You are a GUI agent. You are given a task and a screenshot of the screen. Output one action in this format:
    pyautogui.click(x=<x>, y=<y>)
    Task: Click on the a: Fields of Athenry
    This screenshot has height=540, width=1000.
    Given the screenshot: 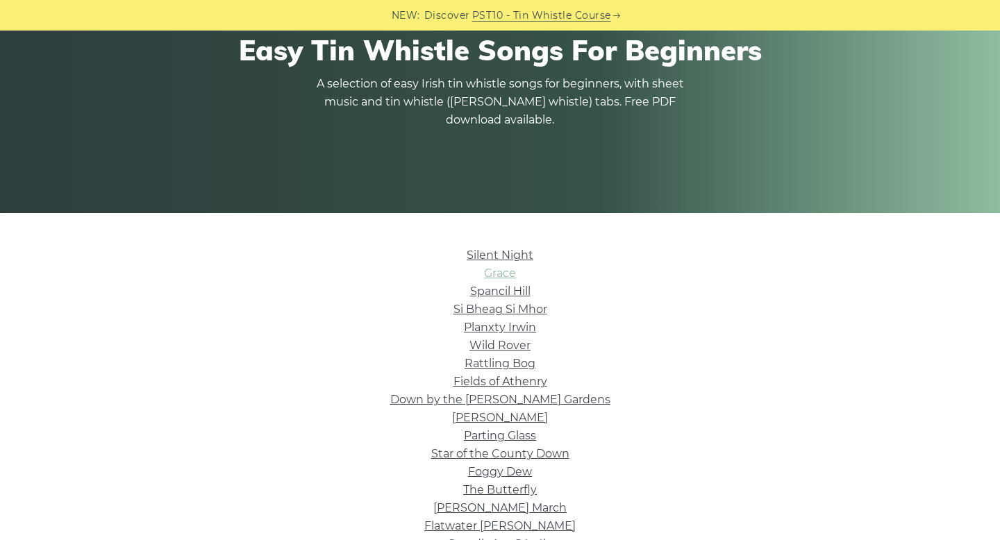 What is the action you would take?
    pyautogui.click(x=500, y=381)
    